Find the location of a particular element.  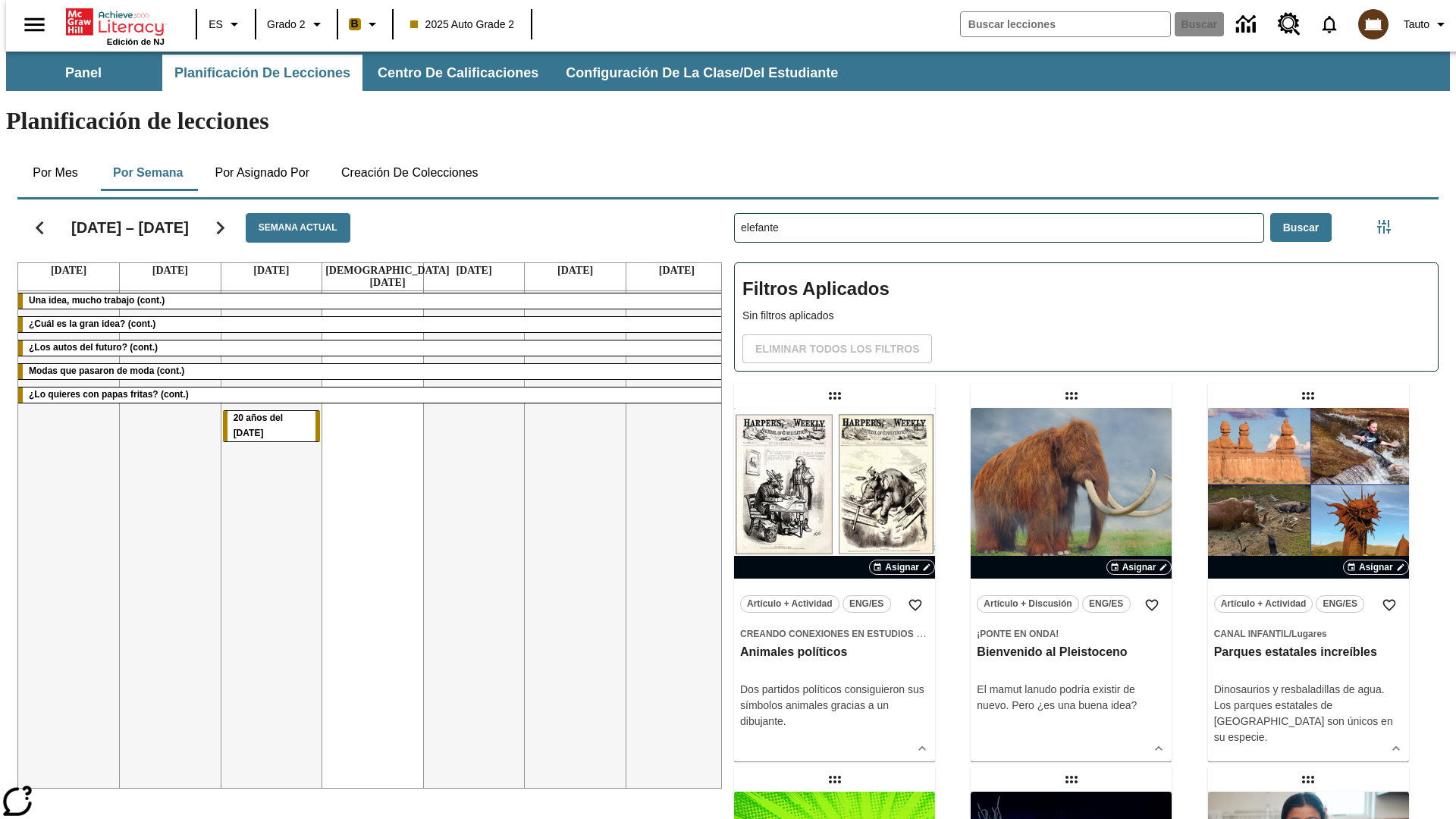

span: ¡Ponte en onda! is located at coordinates (1018, 635).